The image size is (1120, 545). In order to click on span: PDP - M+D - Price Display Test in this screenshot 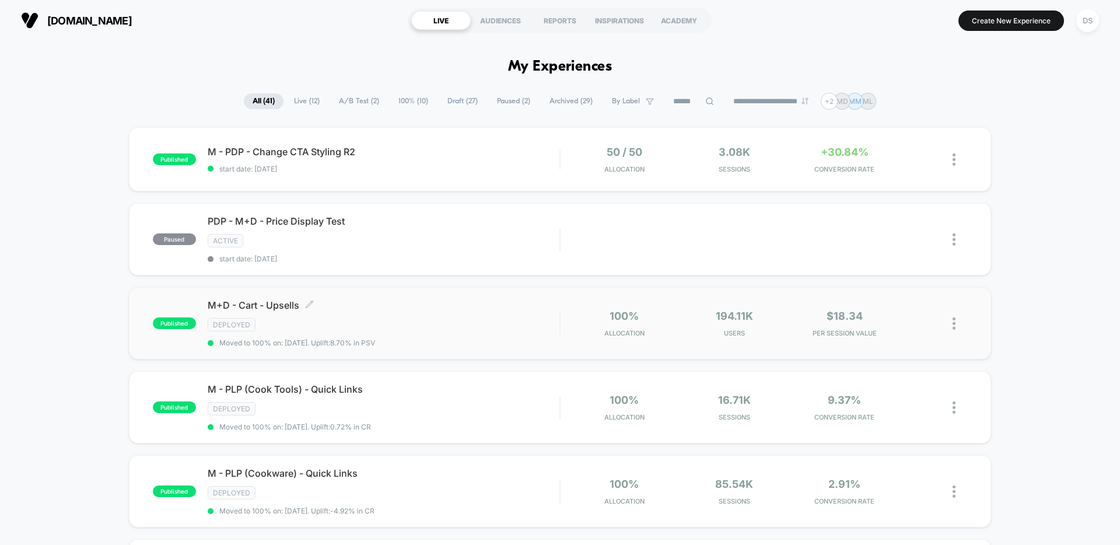, I will do `click(383, 221)`.